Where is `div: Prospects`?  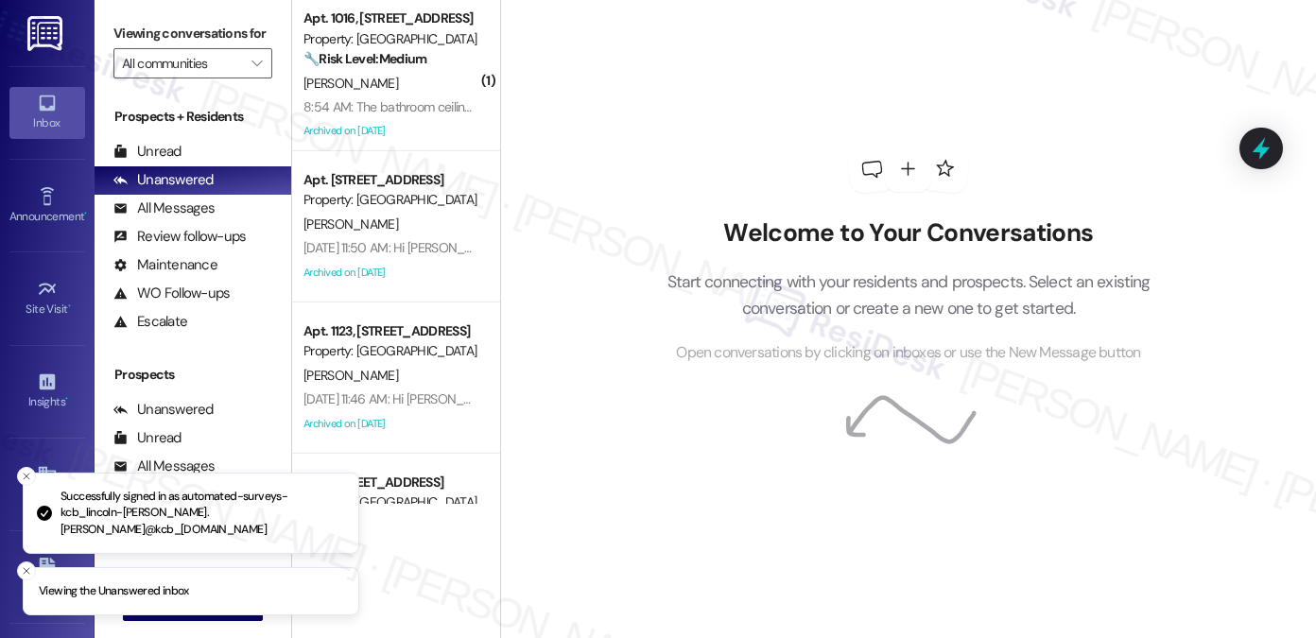
div: Prospects is located at coordinates (193, 374).